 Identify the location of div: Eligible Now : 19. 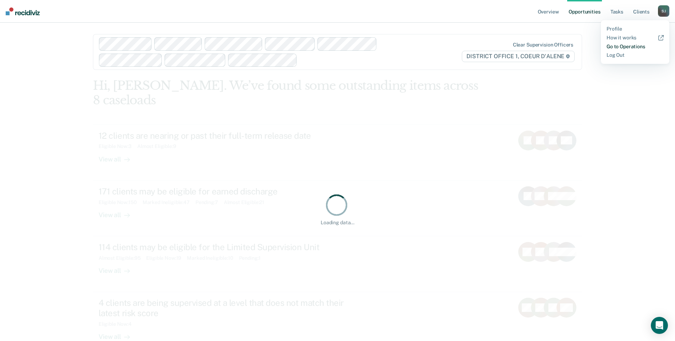
(166, 258).